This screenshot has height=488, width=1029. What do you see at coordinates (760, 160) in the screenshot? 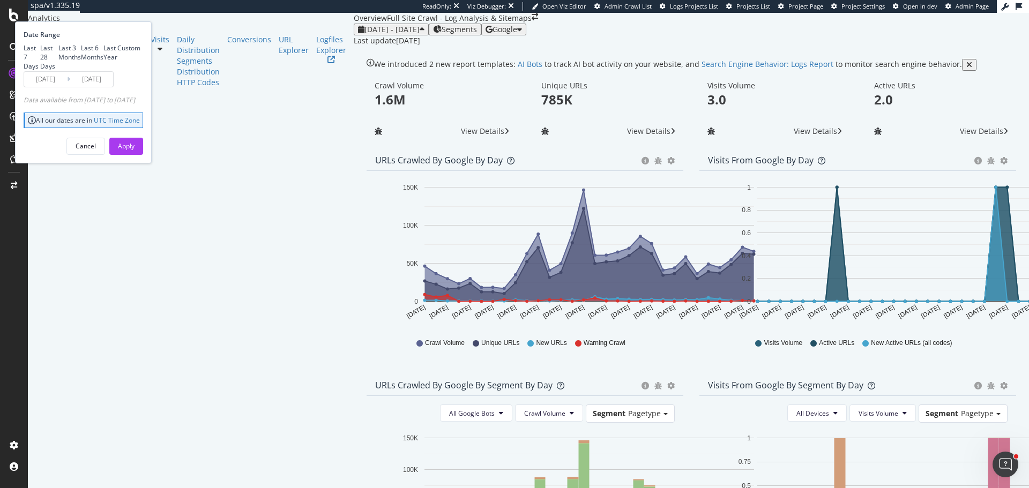
I see `div: Visits from Google by day` at bounding box center [760, 160].